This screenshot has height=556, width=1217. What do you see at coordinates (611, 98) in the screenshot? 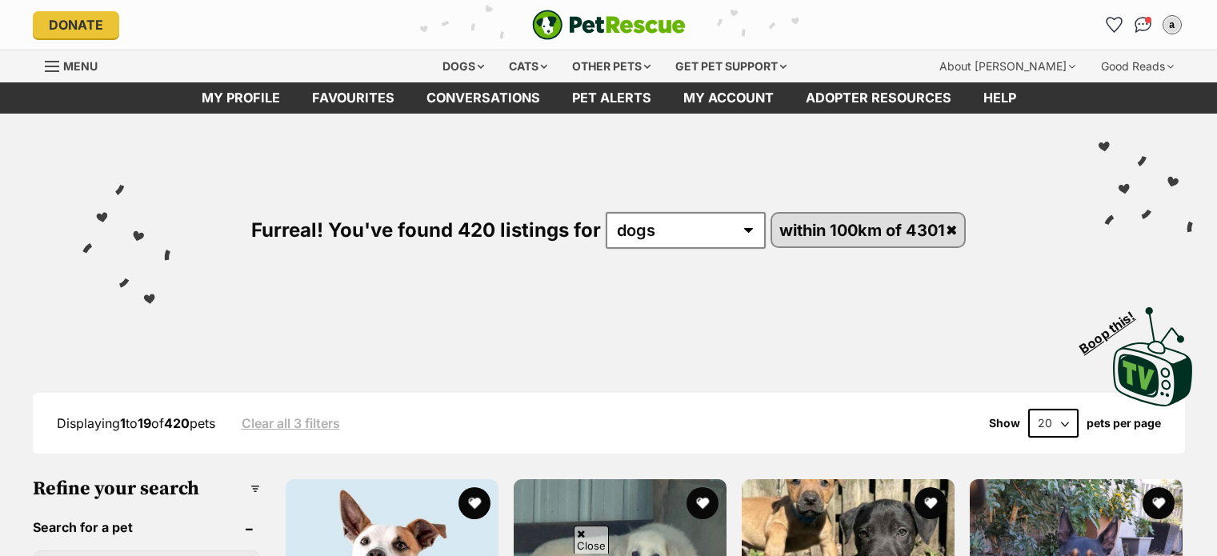
I see `a: Pet alerts` at bounding box center [611, 98].